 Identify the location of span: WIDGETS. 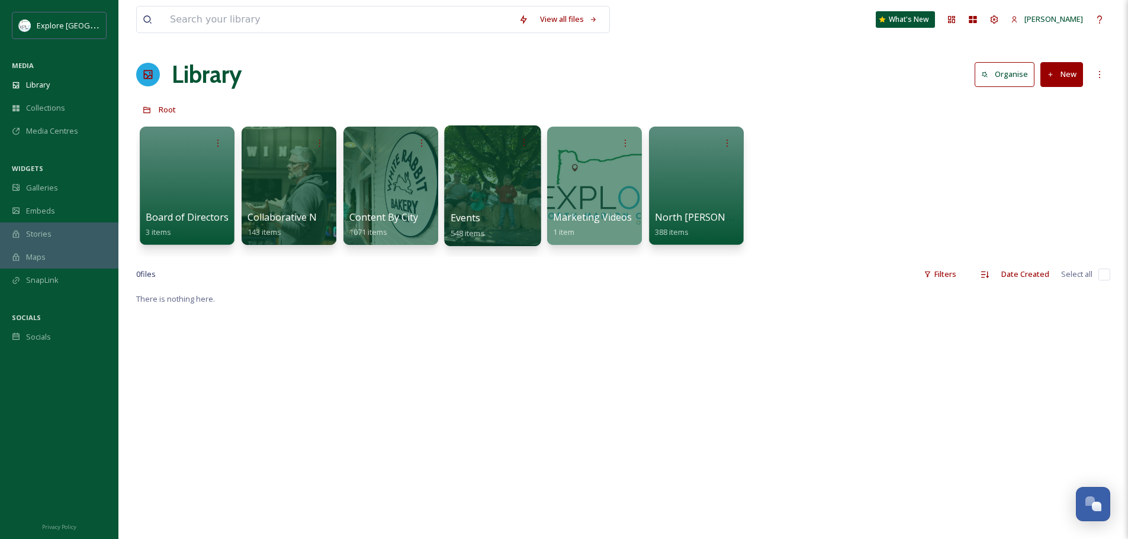
(27, 168).